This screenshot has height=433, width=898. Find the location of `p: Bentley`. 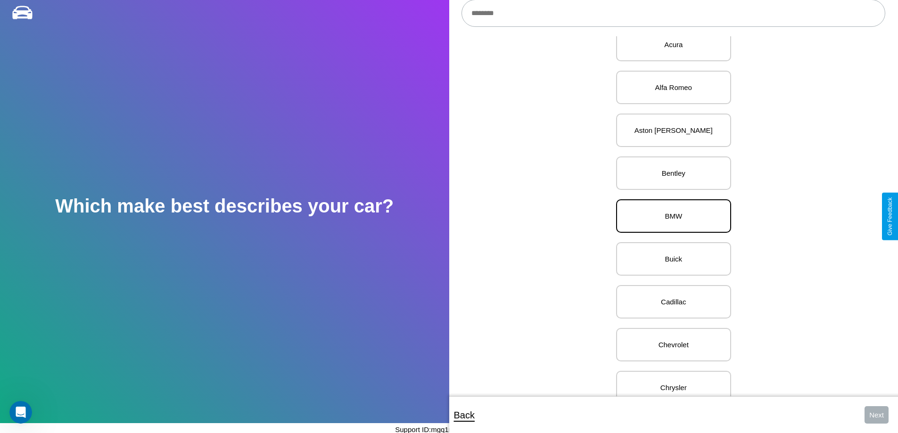

p: Bentley is located at coordinates (674, 173).